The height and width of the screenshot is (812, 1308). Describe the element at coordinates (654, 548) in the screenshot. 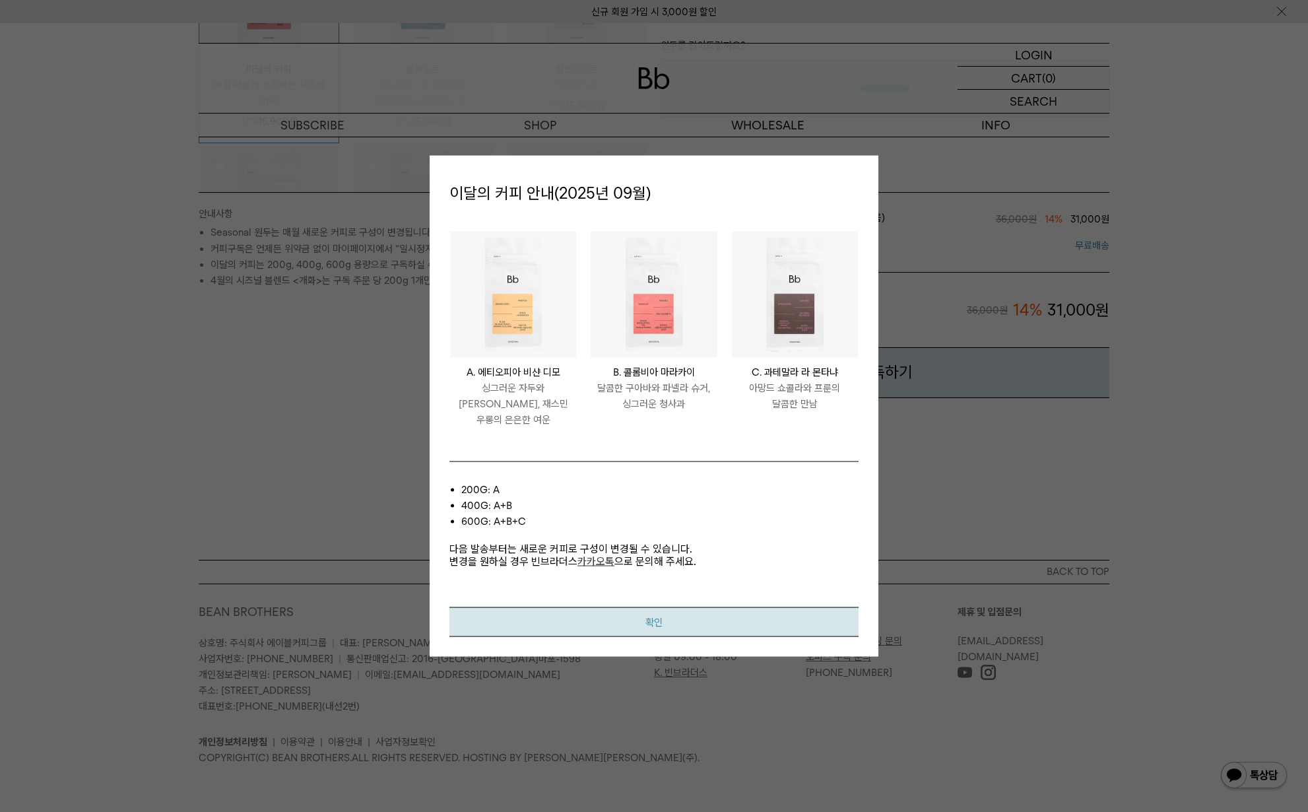

I see `p: 다음 발송부터는 새로운 커피로 구성이 변경될 수 있습니다. 변경을 원하실 경우 빈브라더스 으로 문의해 주세요.` at that location.